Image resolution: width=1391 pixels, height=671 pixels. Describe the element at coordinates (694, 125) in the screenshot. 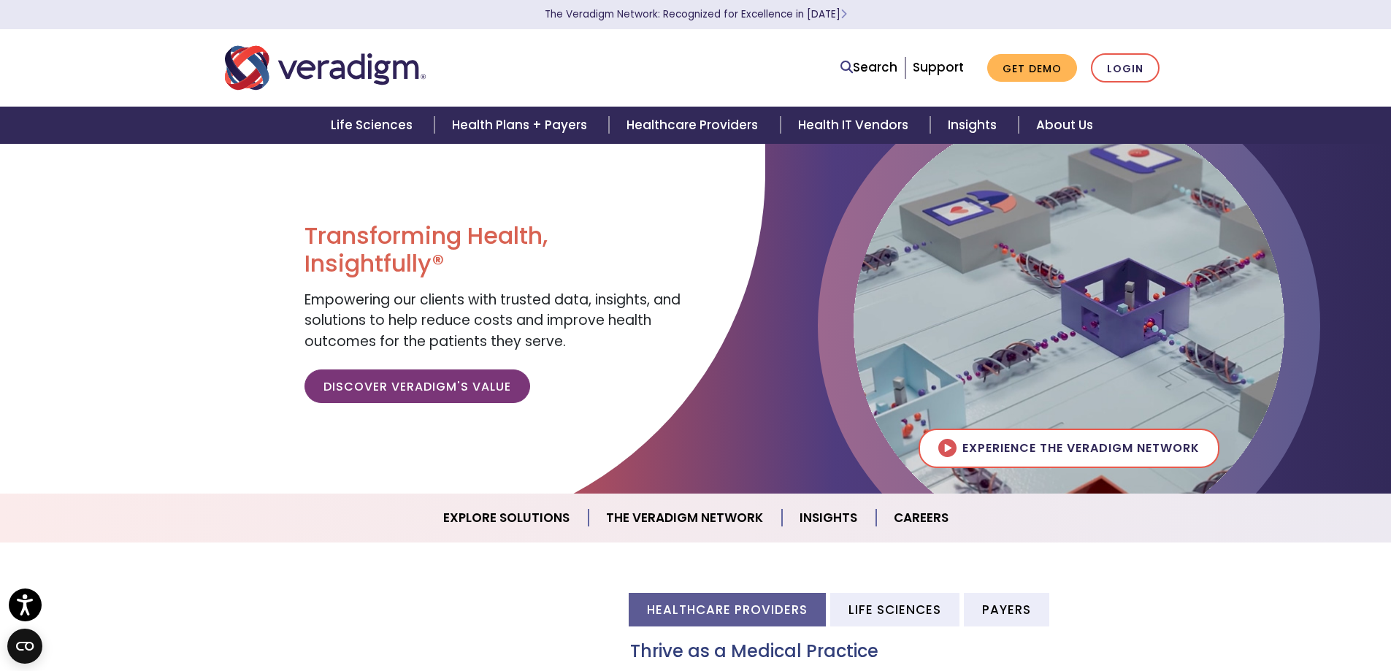

I see `a: Healthcare Providers` at that location.